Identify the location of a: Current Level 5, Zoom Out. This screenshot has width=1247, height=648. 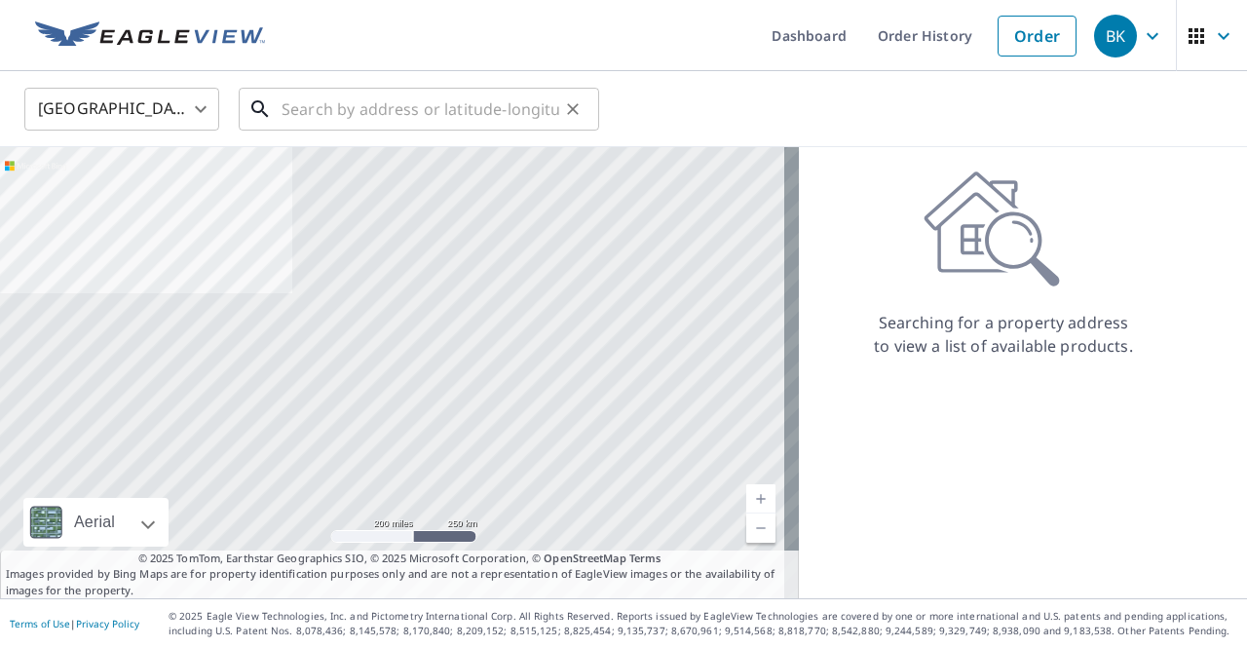
(761, 528).